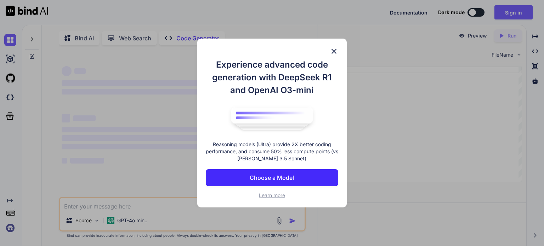 The image size is (544, 246). I want to click on img: close, so click(334, 51).